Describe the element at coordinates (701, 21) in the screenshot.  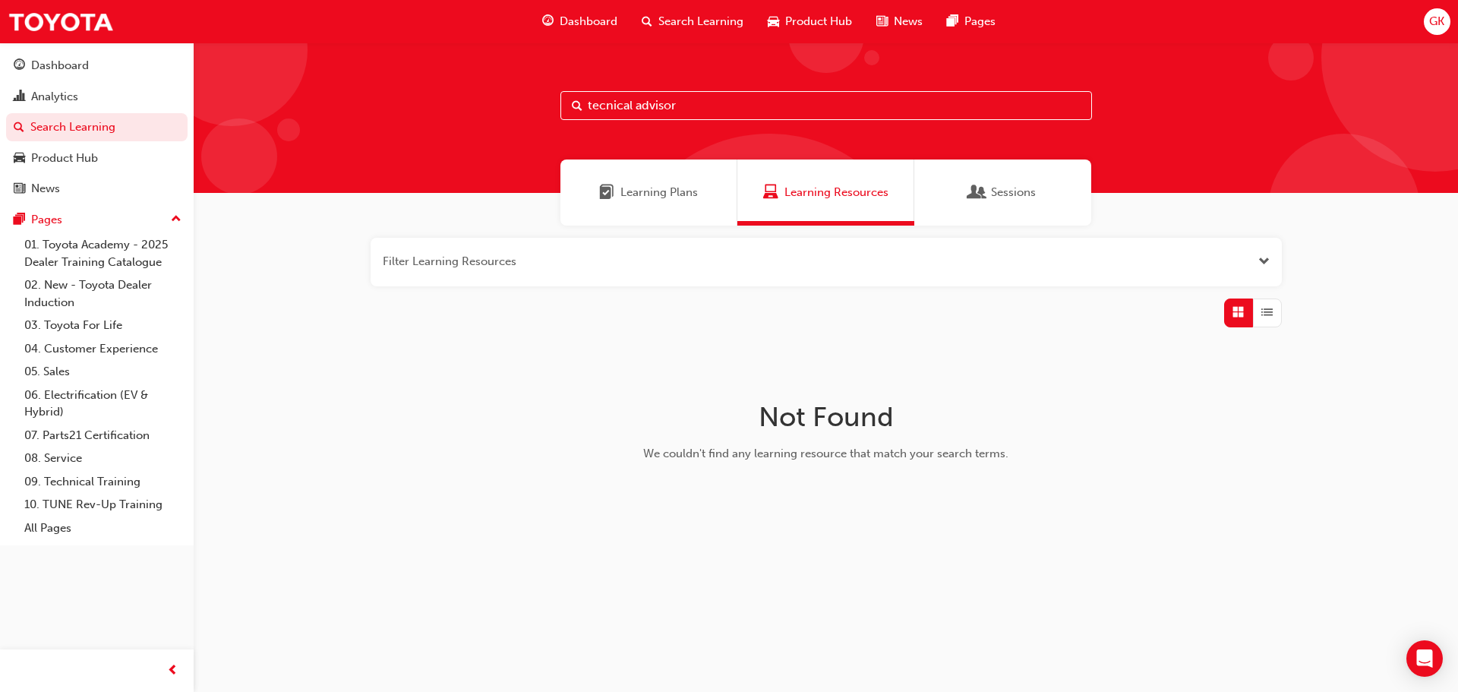
I see `span: Search Learning` at that location.